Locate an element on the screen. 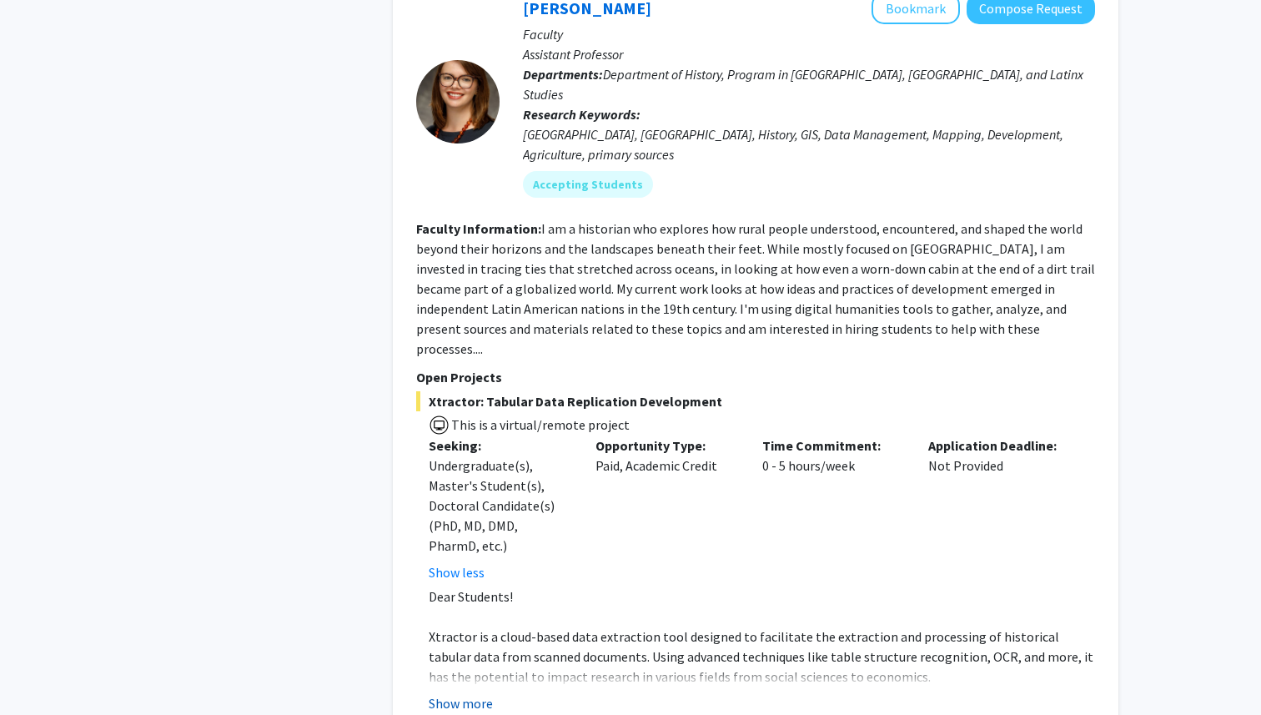 This screenshot has height=715, width=1261. div: Not Provided is located at coordinates (999, 509).